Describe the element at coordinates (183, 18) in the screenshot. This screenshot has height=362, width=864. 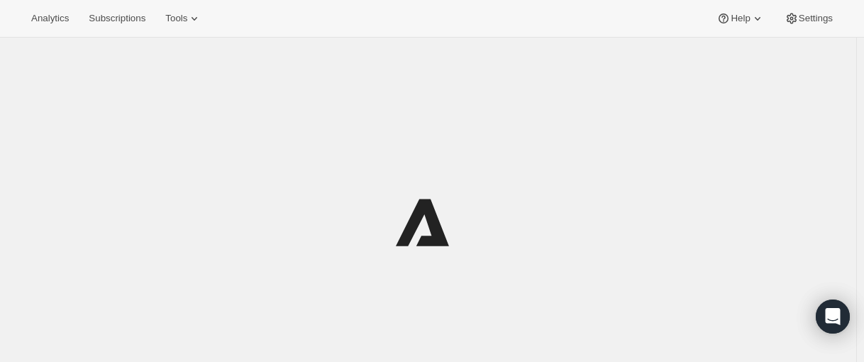
I see `button: Tools` at that location.